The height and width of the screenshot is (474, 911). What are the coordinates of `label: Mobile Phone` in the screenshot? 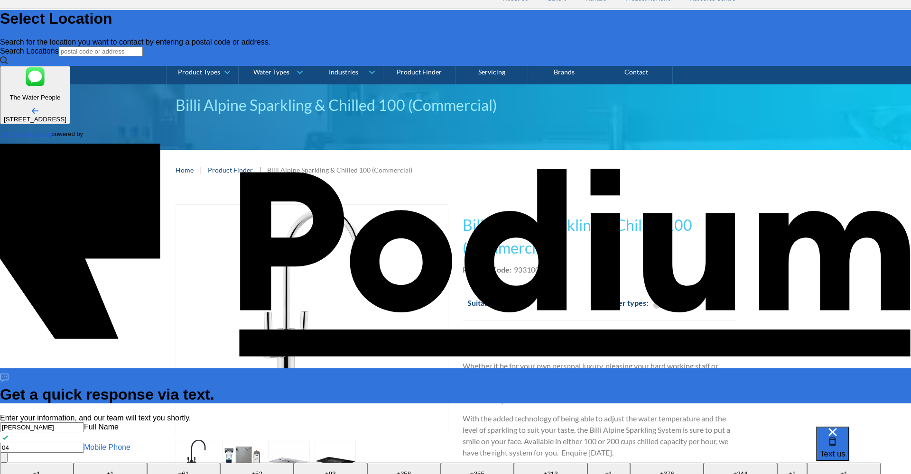 It's located at (107, 447).